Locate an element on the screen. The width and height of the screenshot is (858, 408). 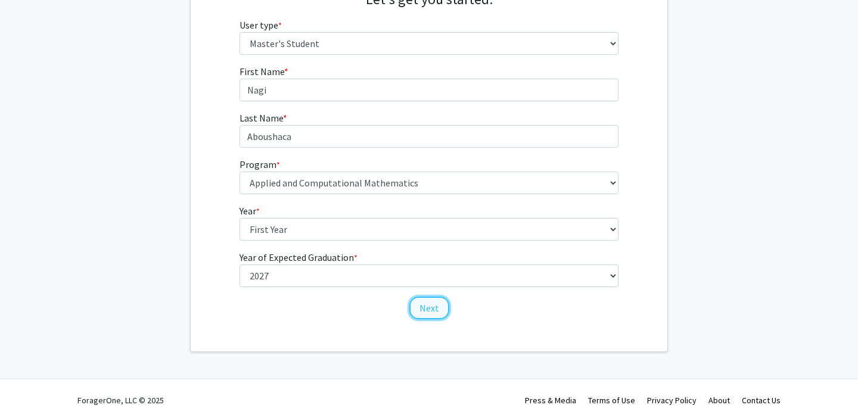
a: Contact Us is located at coordinates (761, 400).